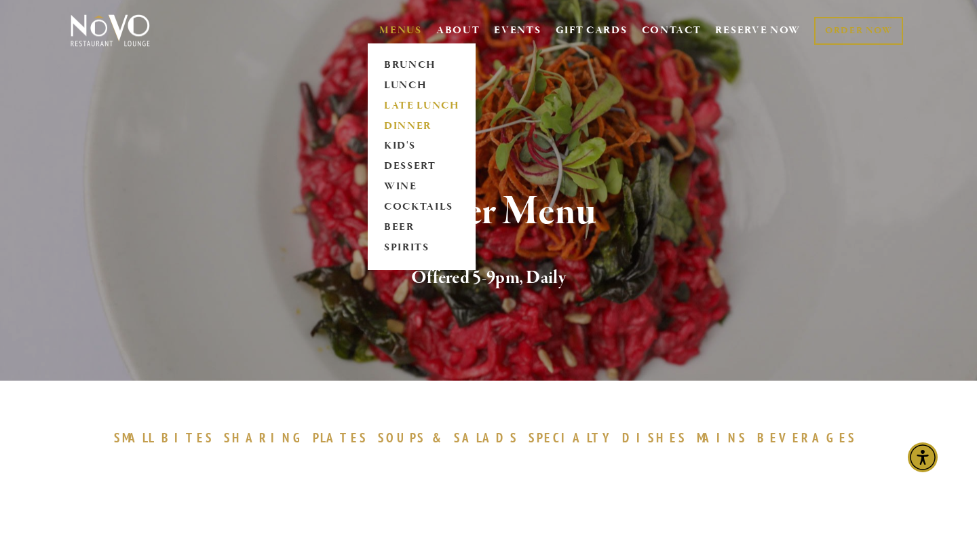 Image resolution: width=977 pixels, height=534 pixels. I want to click on span: BEVERAGES, so click(807, 438).